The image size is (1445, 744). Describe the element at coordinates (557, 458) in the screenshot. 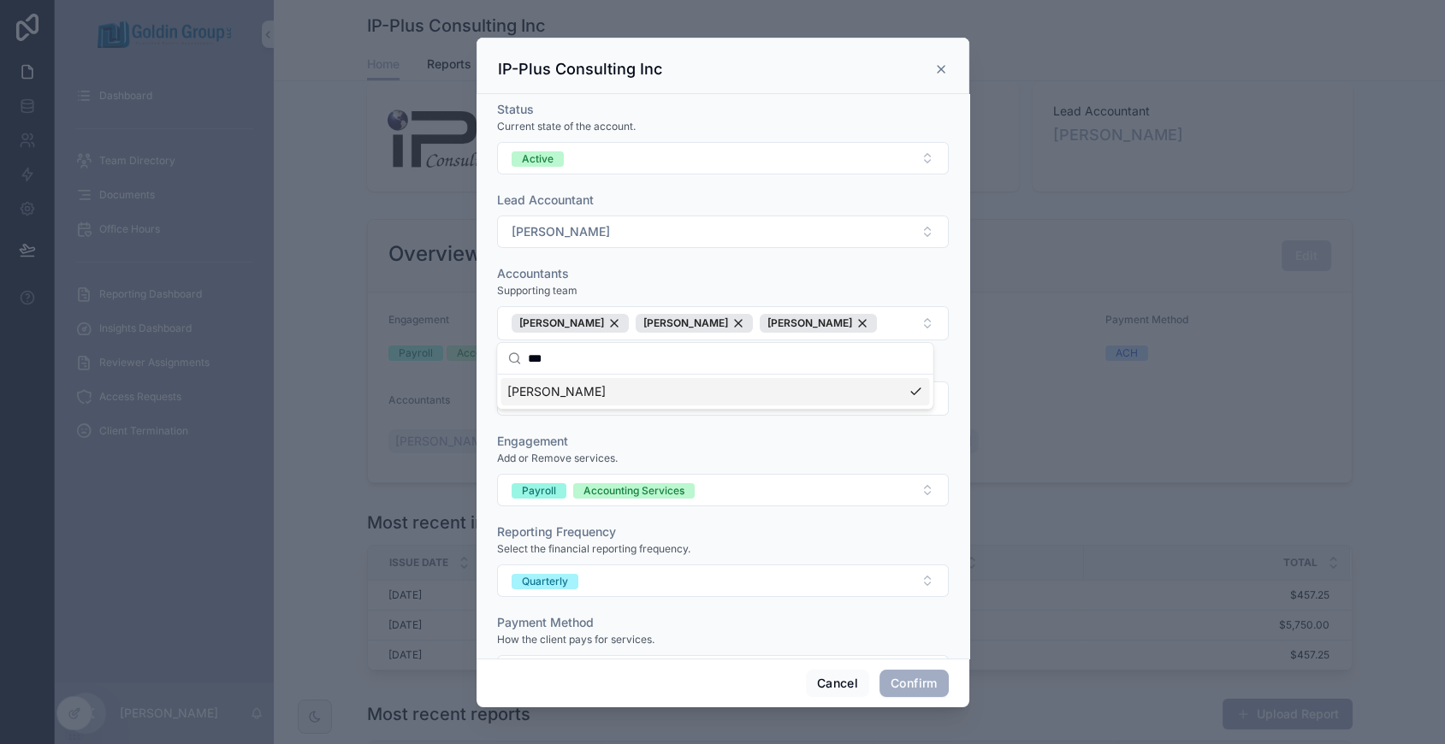

I see `span: Add or Remove services.` at that location.